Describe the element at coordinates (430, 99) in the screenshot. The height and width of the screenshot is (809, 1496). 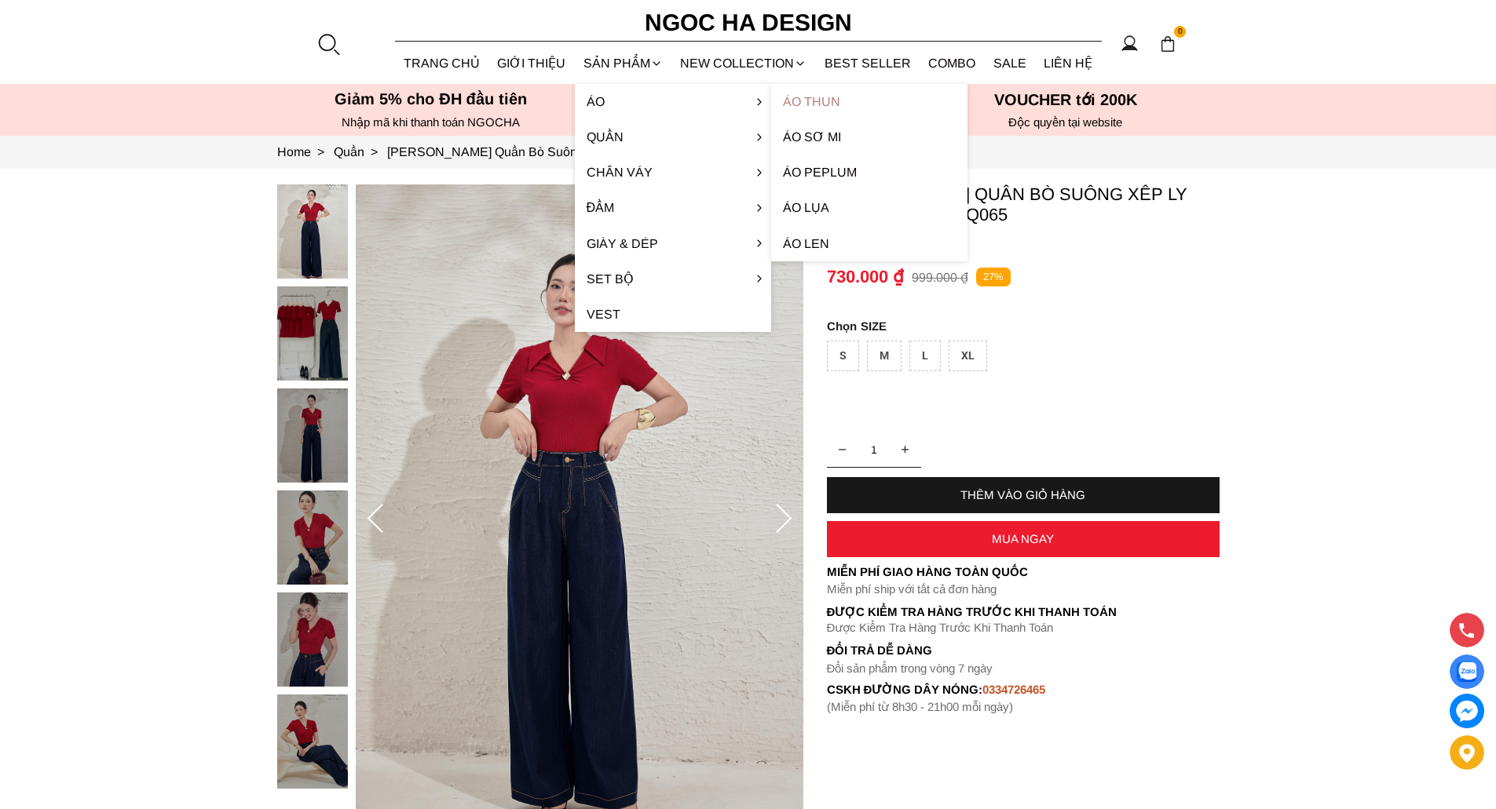
I see `font: Giảm 5% cho ĐH đầu tiên` at that location.